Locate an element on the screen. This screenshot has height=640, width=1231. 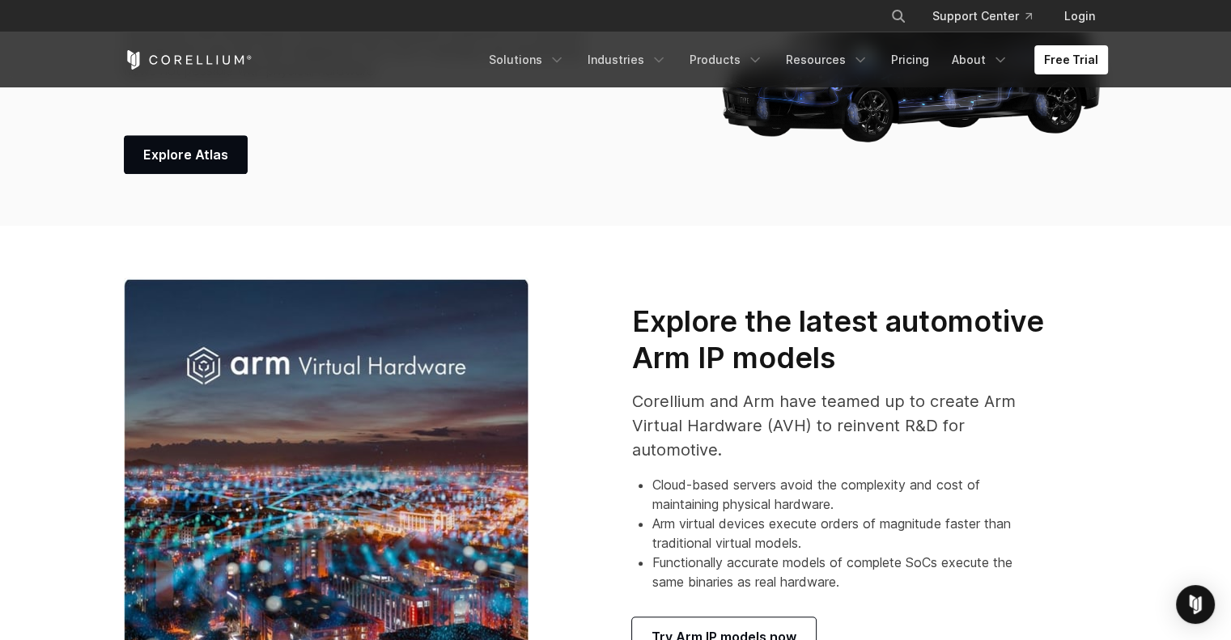
a: Support Center is located at coordinates (982, 16).